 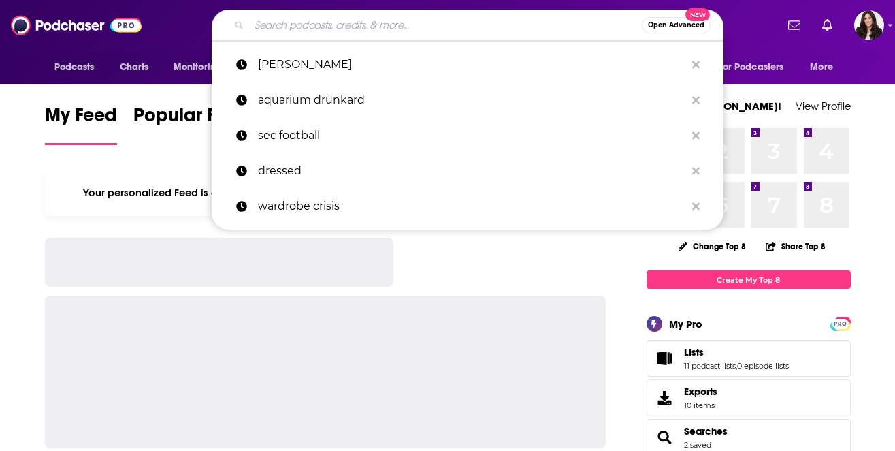 What do you see at coordinates (191, 119) in the screenshot?
I see `span: Popular Feed` at bounding box center [191, 119].